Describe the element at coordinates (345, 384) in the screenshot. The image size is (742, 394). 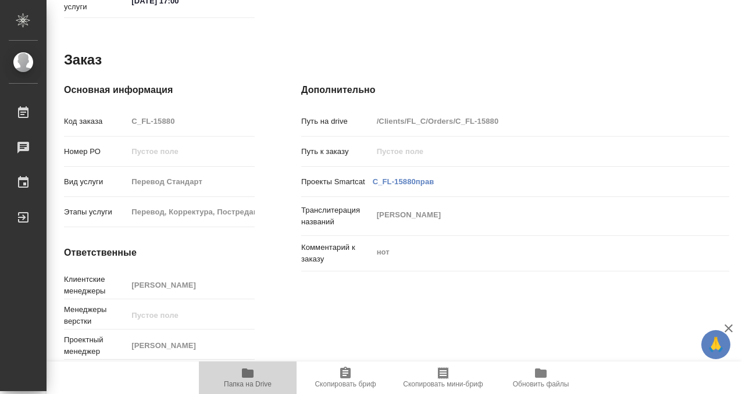
I see `span: Скопировать бриф` at that location.